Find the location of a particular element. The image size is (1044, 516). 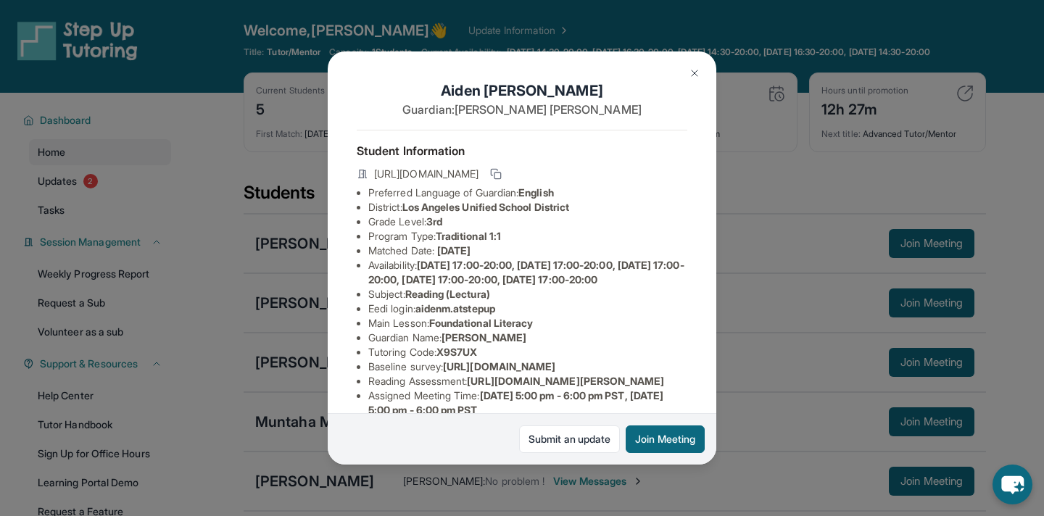

li: Eedi login : is located at coordinates (528, 309).